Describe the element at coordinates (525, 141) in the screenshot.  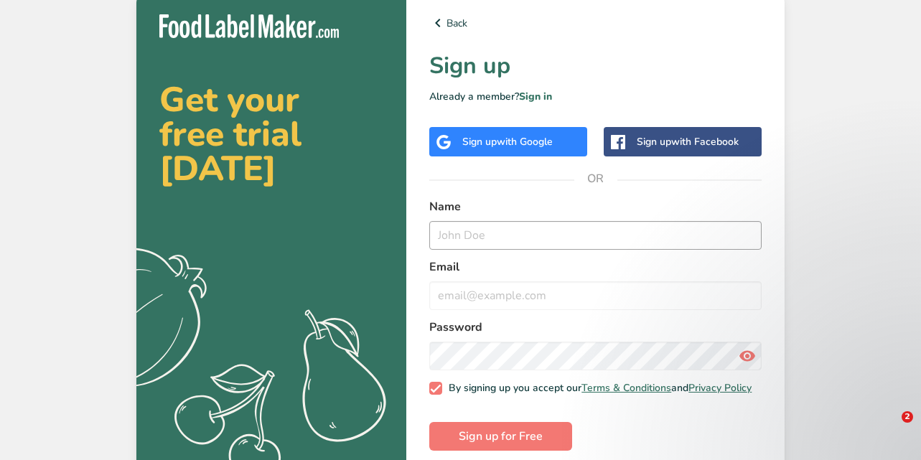
I see `span: with Google` at that location.